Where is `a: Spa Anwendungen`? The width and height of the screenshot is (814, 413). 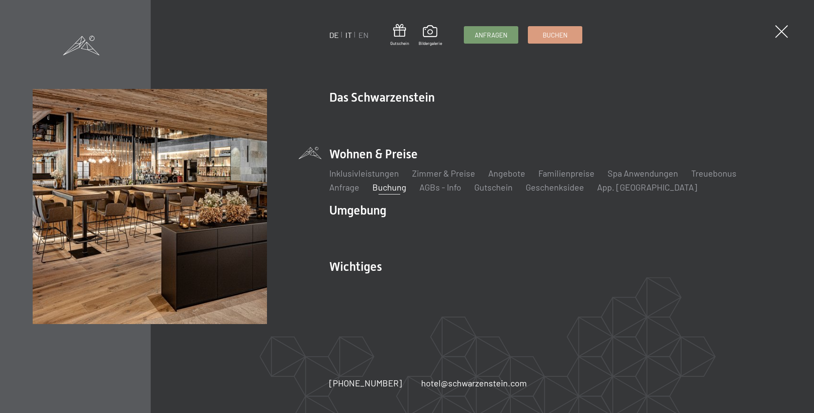
a: Spa Anwendungen is located at coordinates (643, 173).